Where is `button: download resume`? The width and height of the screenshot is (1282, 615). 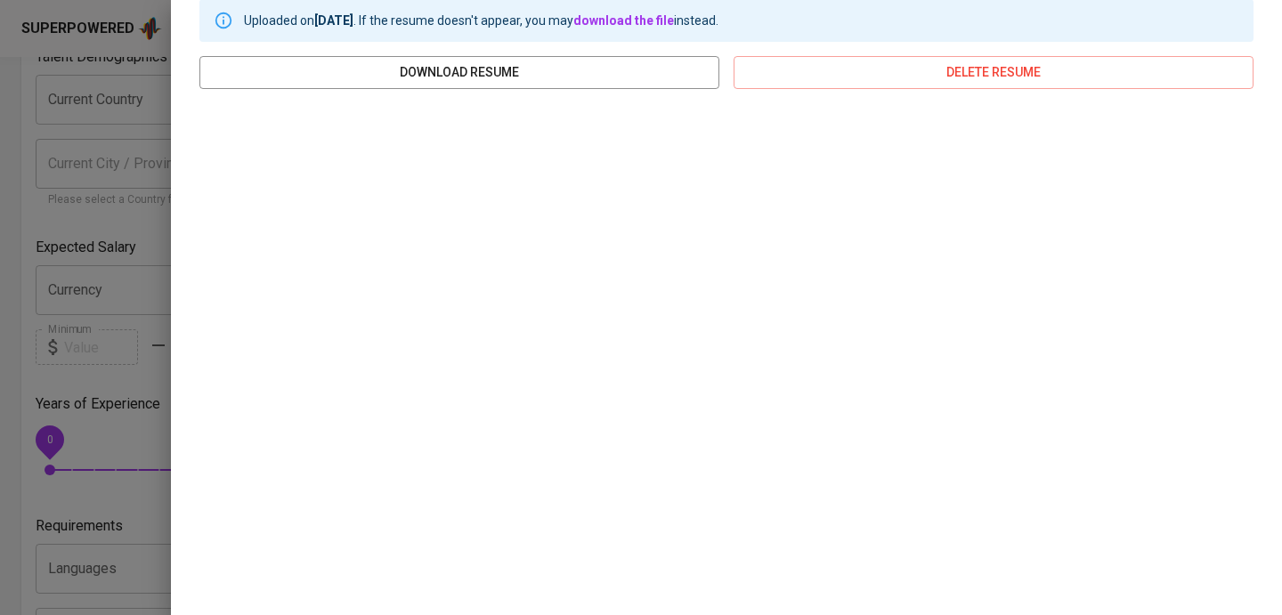
button: download resume is located at coordinates (459, 72).